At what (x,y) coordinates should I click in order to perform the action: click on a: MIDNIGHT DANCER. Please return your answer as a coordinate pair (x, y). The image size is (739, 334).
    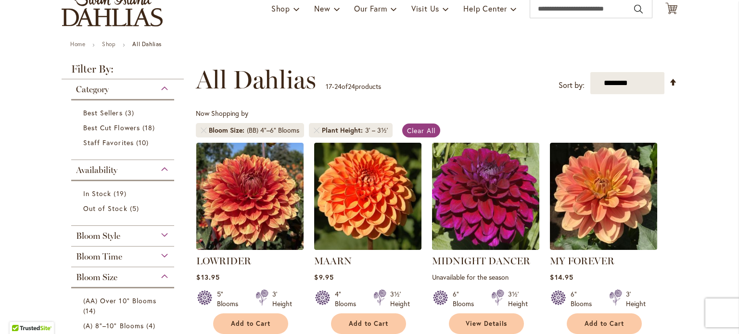
    Looking at the image, I should click on (481, 261).